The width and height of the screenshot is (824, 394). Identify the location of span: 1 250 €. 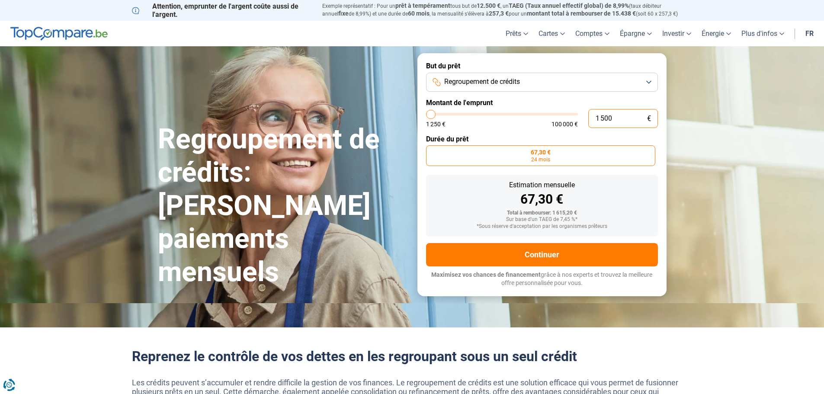
(435, 124).